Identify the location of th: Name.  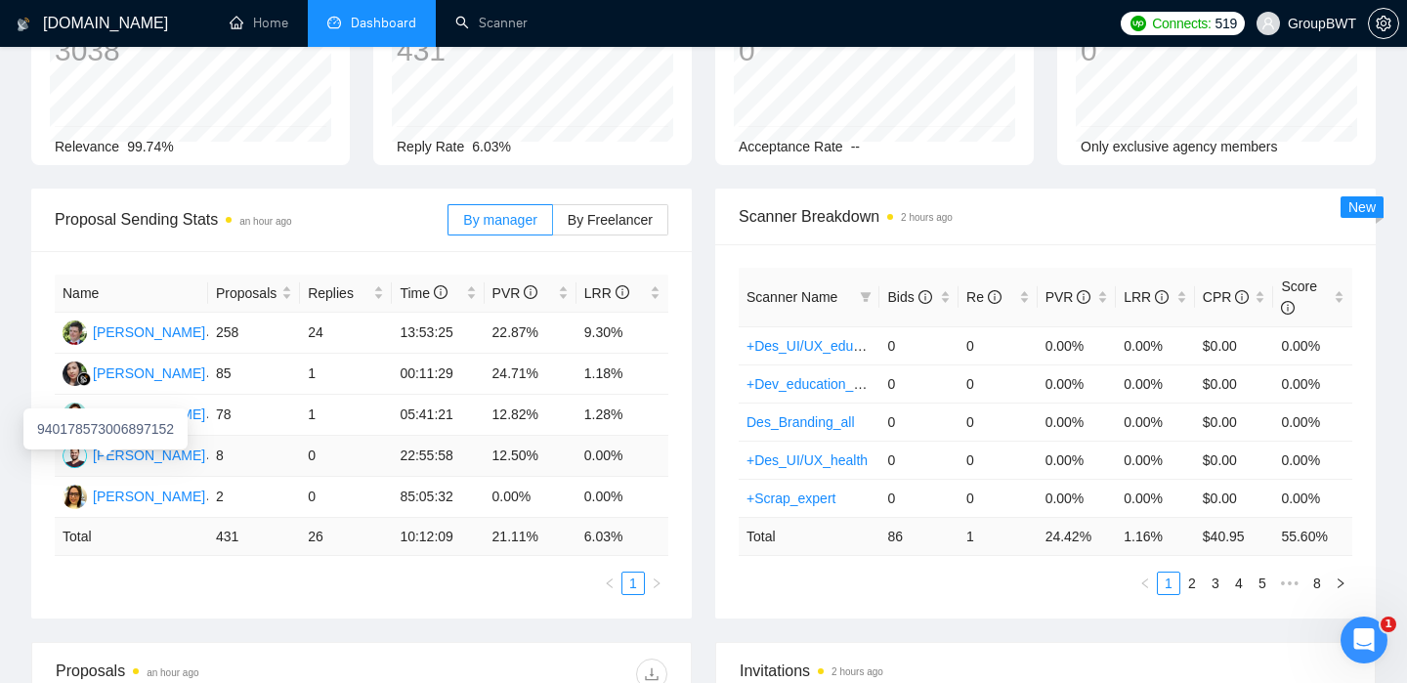
(131, 293).